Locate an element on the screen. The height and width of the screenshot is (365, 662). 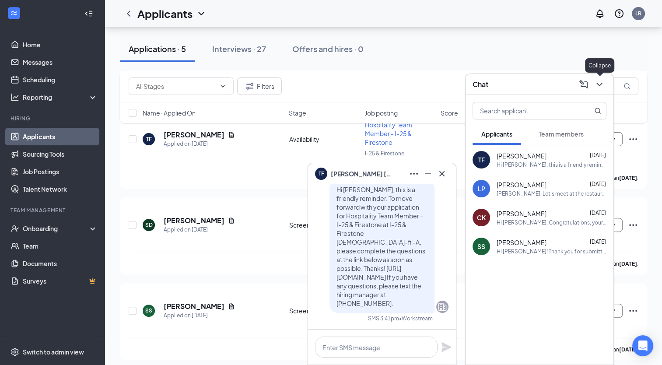
div: Applications · 5 is located at coordinates (157, 49).